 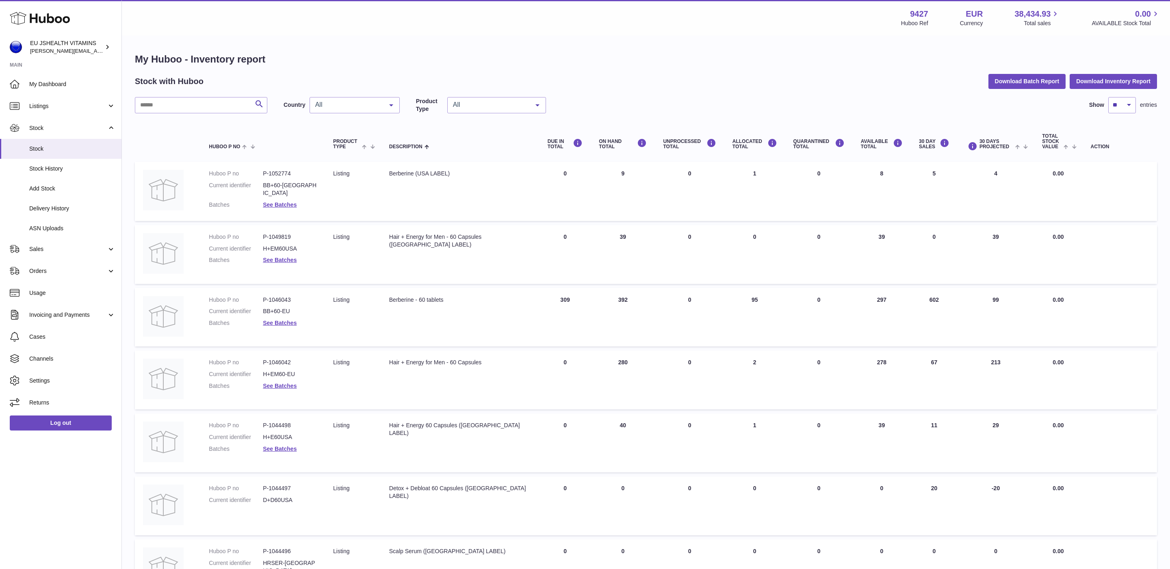 I want to click on td: 95, so click(x=755, y=317).